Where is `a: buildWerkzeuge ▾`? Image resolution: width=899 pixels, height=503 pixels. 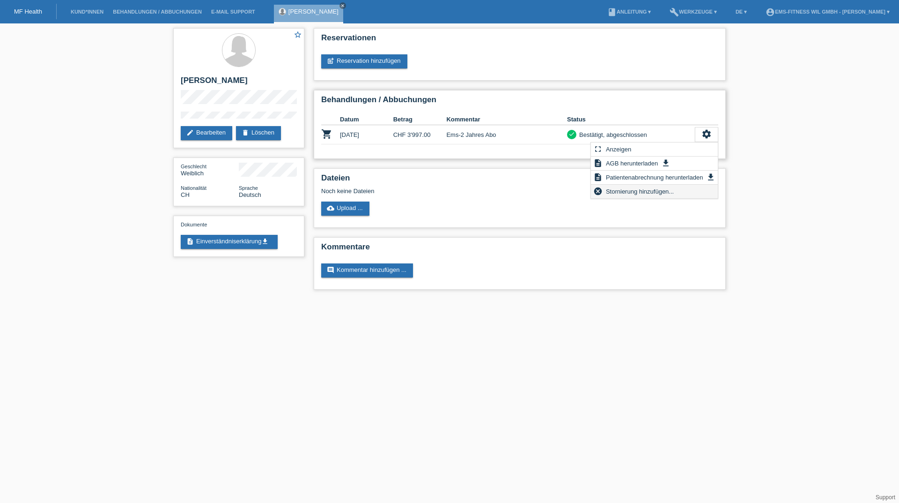 a: buildWerkzeuge ▾ is located at coordinates (693, 12).